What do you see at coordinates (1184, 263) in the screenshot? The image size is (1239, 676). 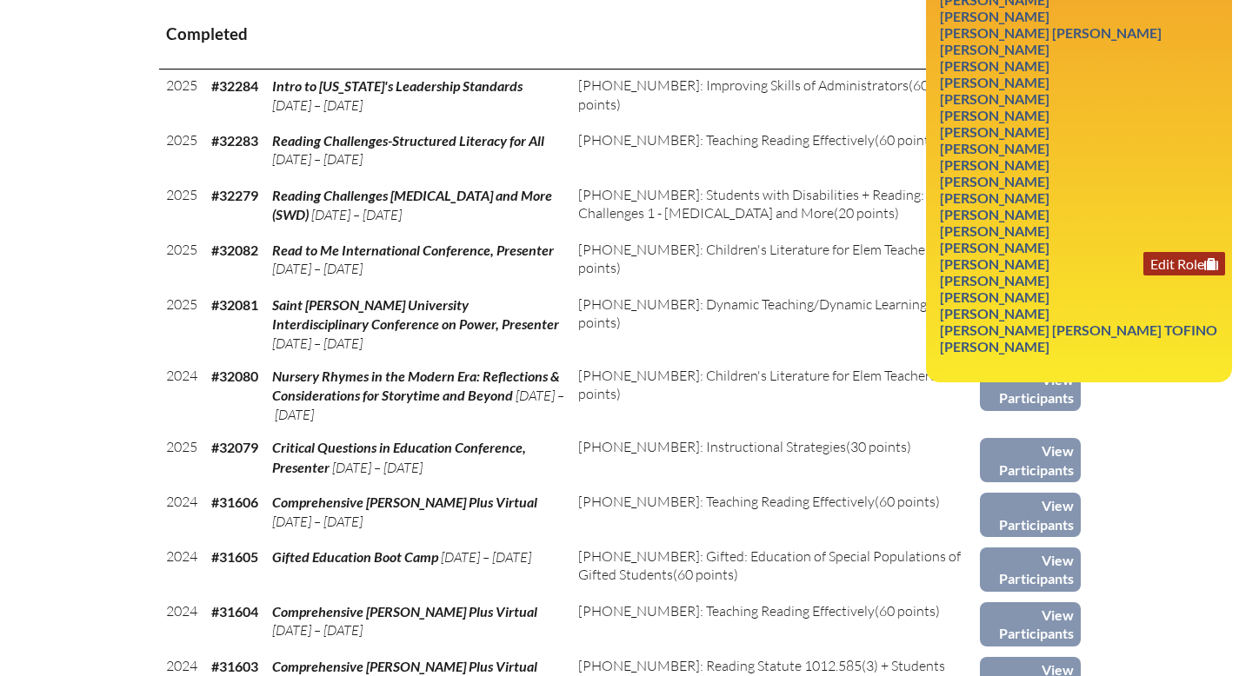 I see `a: Edit Role` at bounding box center [1184, 263].